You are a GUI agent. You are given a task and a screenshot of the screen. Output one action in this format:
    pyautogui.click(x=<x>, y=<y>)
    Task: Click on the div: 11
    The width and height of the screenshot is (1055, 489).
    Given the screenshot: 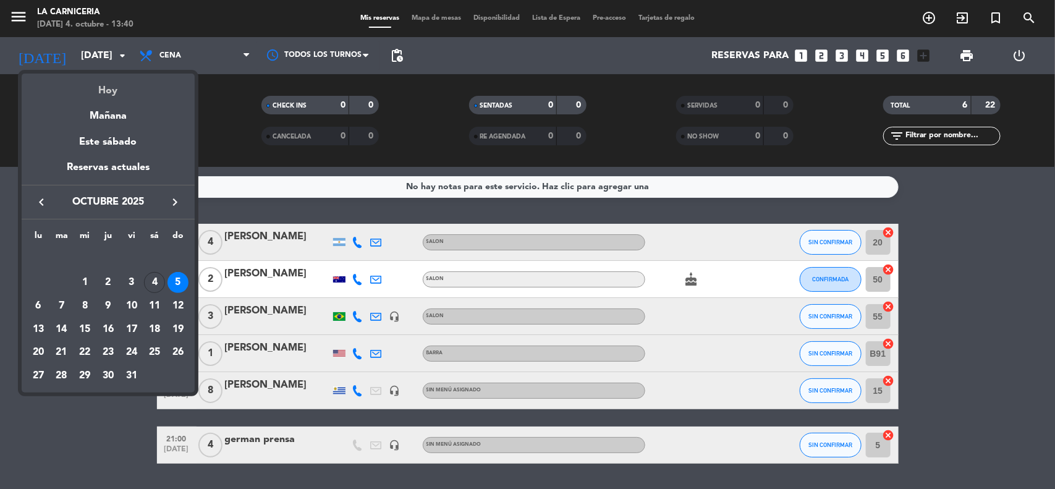 What is the action you would take?
    pyautogui.click(x=155, y=306)
    